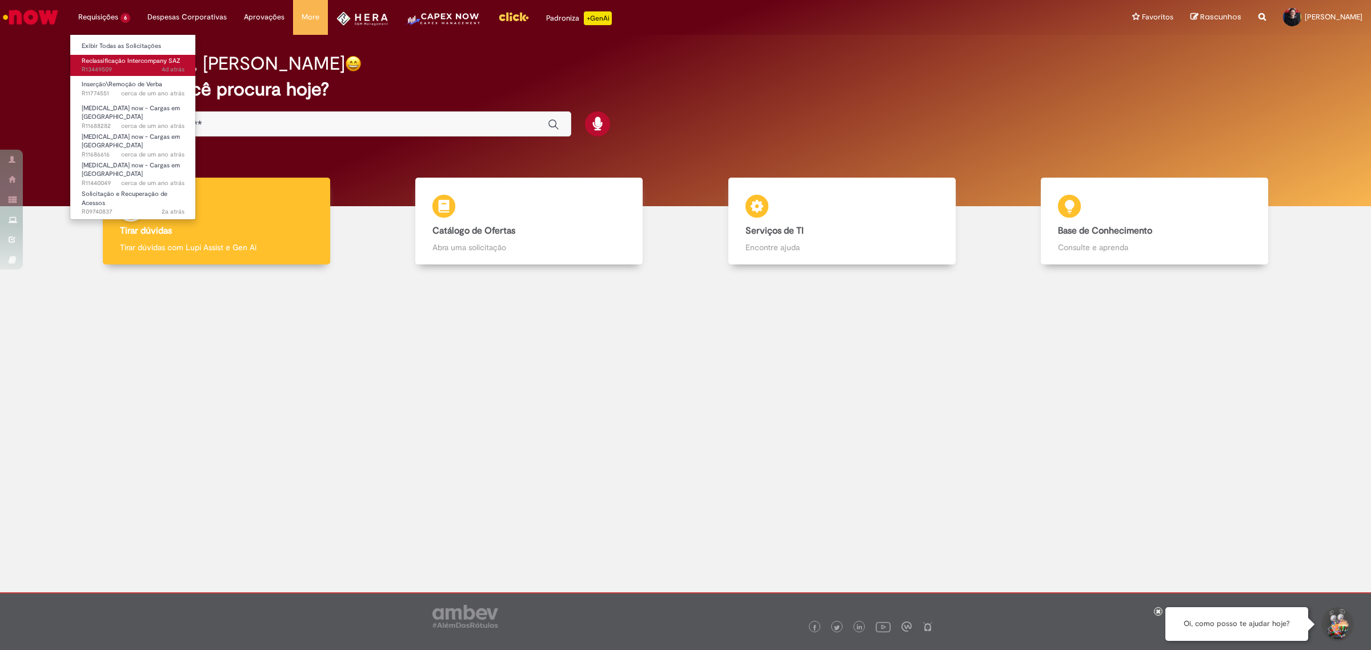 The width and height of the screenshot is (1371, 650). I want to click on img: logo_footer_ambev_rotulo_gray.png, so click(465, 616).